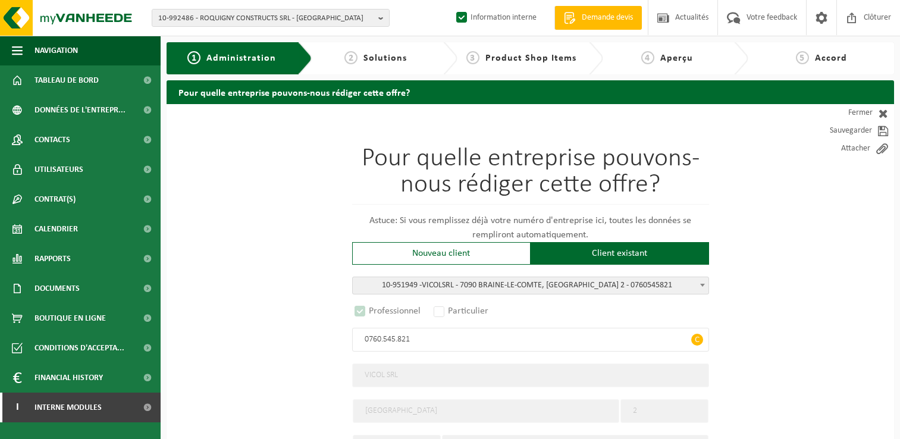  I want to click on label: Information interne, so click(495, 18).